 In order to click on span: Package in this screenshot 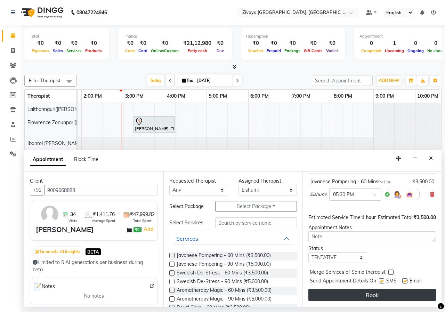, I will do `click(292, 51)`.